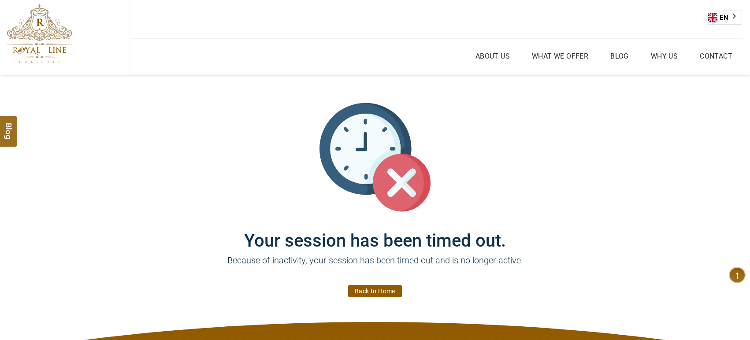 The height and width of the screenshot is (340, 750). I want to click on a: What we Offer, so click(560, 56).